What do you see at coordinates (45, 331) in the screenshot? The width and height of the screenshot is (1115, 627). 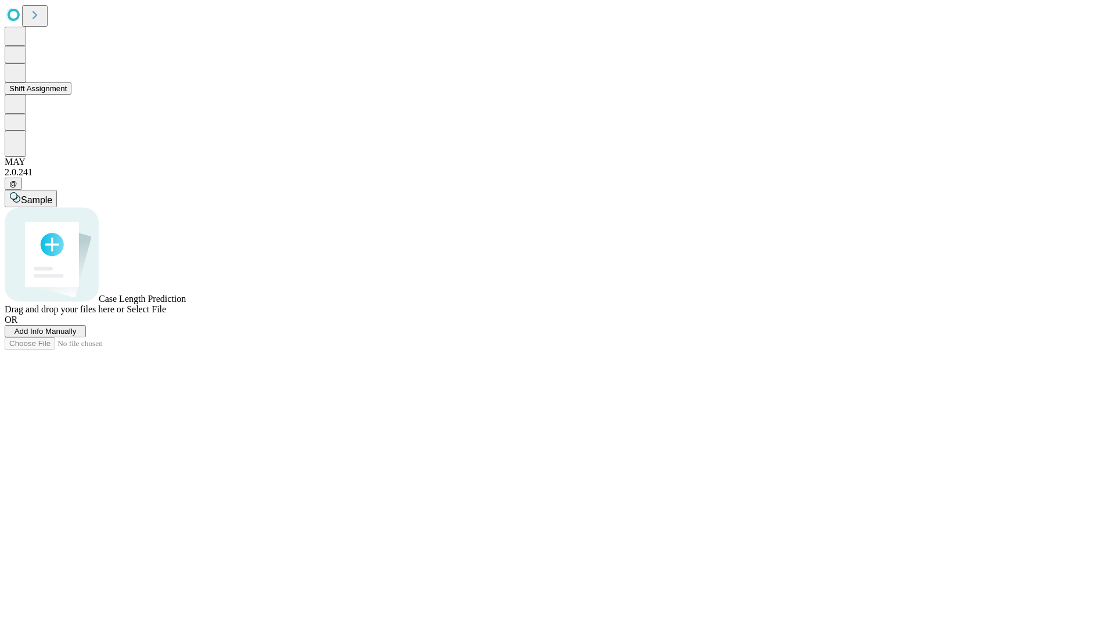 I see `span: Add Info Manually` at bounding box center [45, 331].